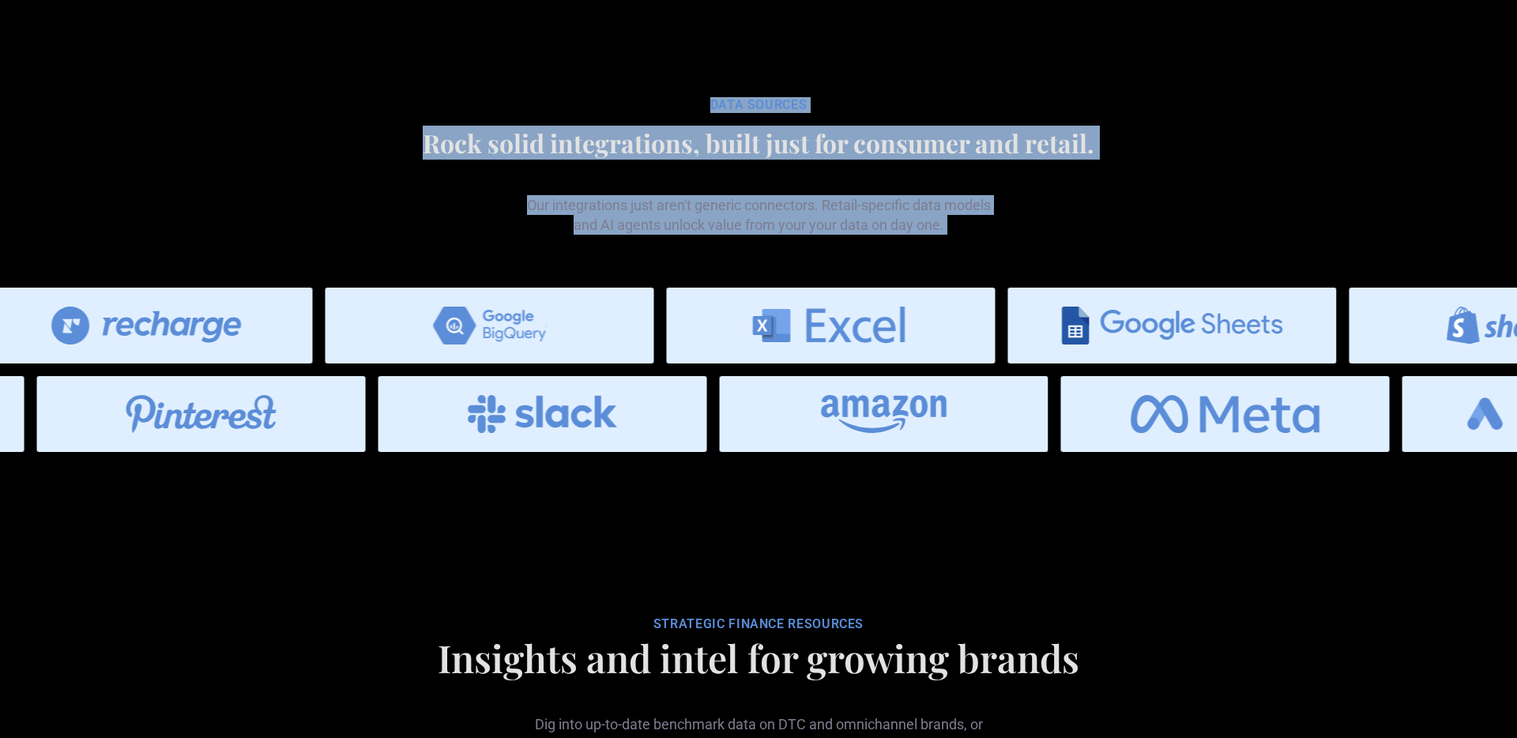 The image size is (1517, 738). Describe the element at coordinates (759, 202) in the screenshot. I see `p: Our integrations just aren't generic connectors. Retail-specific data models and AI agents unlock...` at that location.